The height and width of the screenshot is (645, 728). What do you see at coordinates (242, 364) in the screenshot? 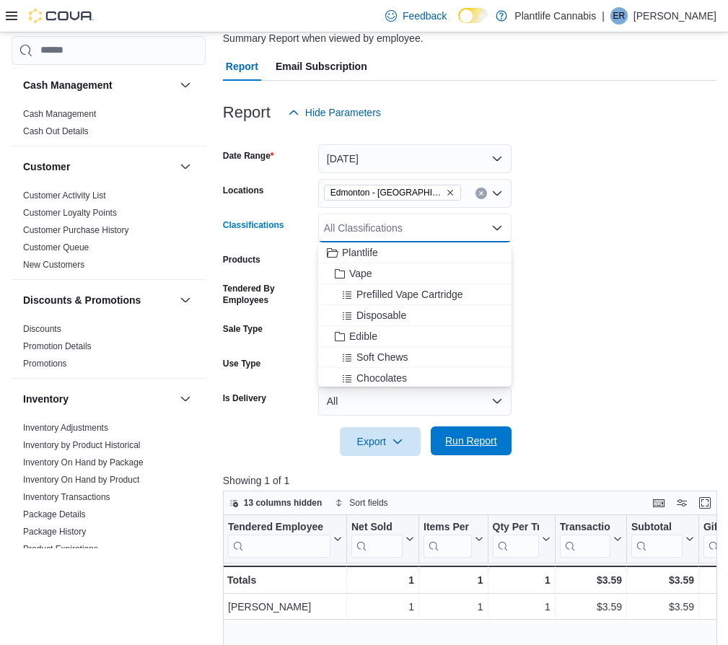
I see `label: Use Type` at bounding box center [242, 364].